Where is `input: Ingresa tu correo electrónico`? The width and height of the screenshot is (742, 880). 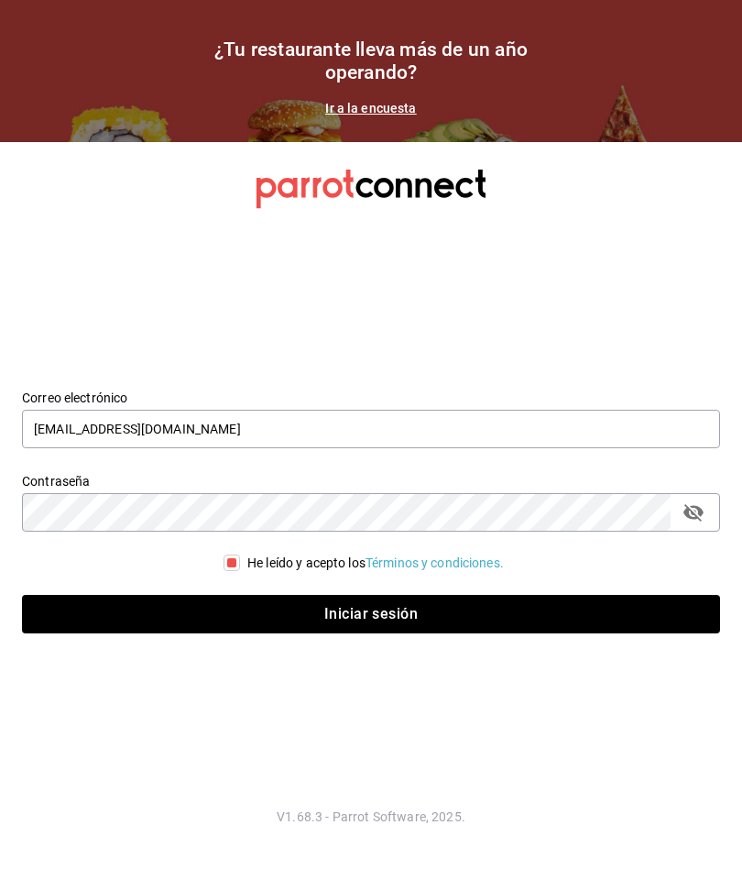 input: Ingresa tu correo electrónico is located at coordinates (371, 429).